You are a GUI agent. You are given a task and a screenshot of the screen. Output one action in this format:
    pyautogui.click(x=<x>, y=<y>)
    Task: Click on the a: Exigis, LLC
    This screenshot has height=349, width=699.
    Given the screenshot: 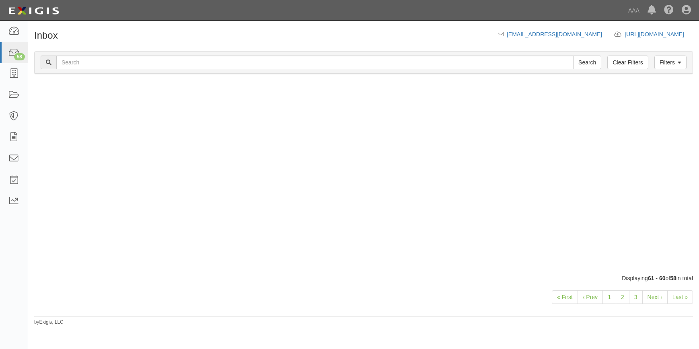 What is the action you would take?
    pyautogui.click(x=51, y=322)
    